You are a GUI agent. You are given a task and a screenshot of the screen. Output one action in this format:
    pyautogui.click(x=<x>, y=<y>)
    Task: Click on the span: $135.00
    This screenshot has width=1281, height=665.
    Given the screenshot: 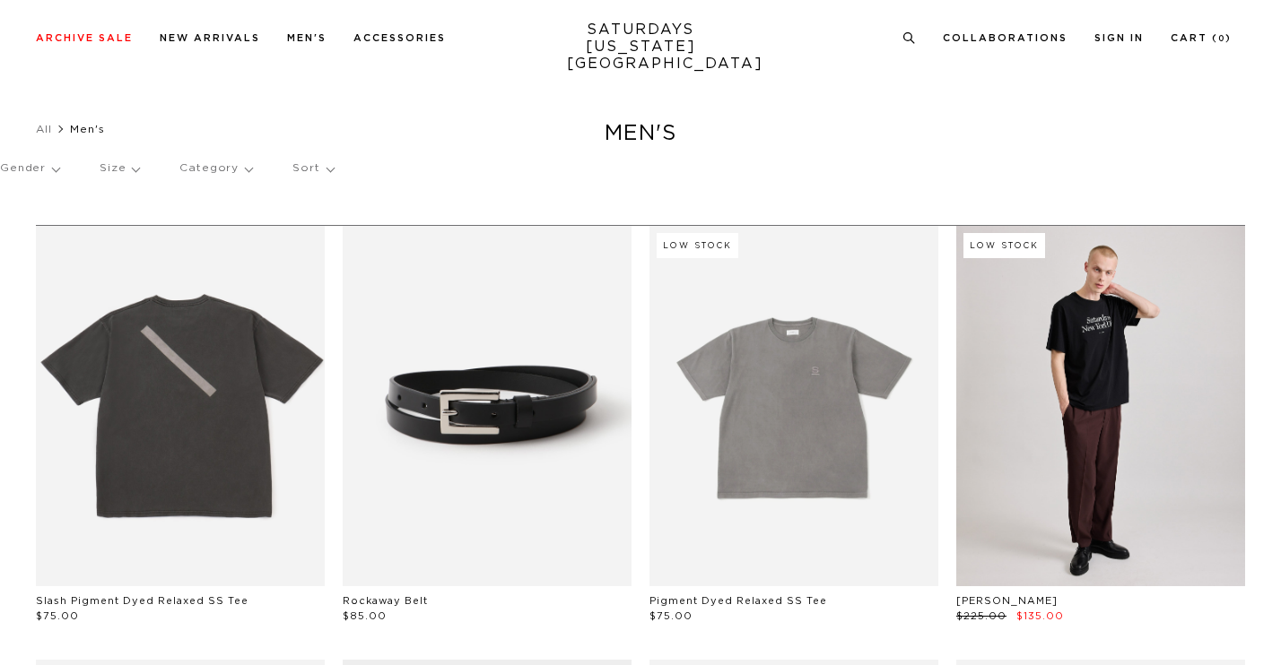 What is the action you would take?
    pyautogui.click(x=1039, y=616)
    